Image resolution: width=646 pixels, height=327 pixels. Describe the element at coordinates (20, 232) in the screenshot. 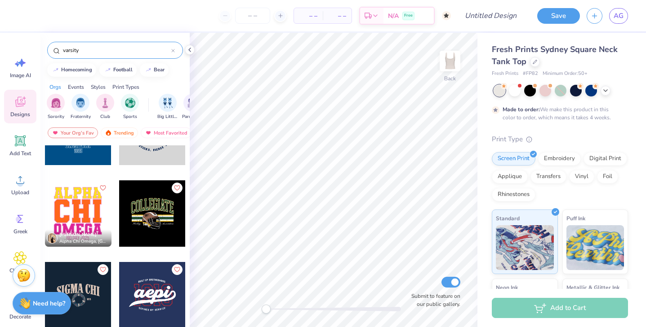

I see `span: Greek` at that location.